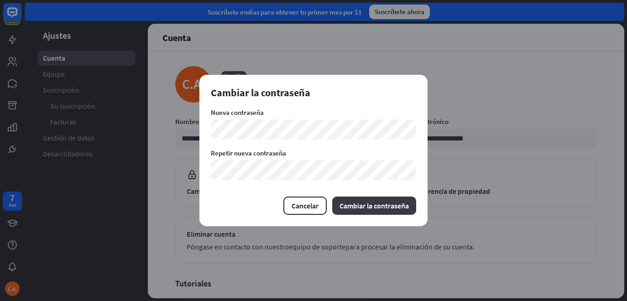  I want to click on button: Abrir el widget de chat LiveChat, so click(21, 17).